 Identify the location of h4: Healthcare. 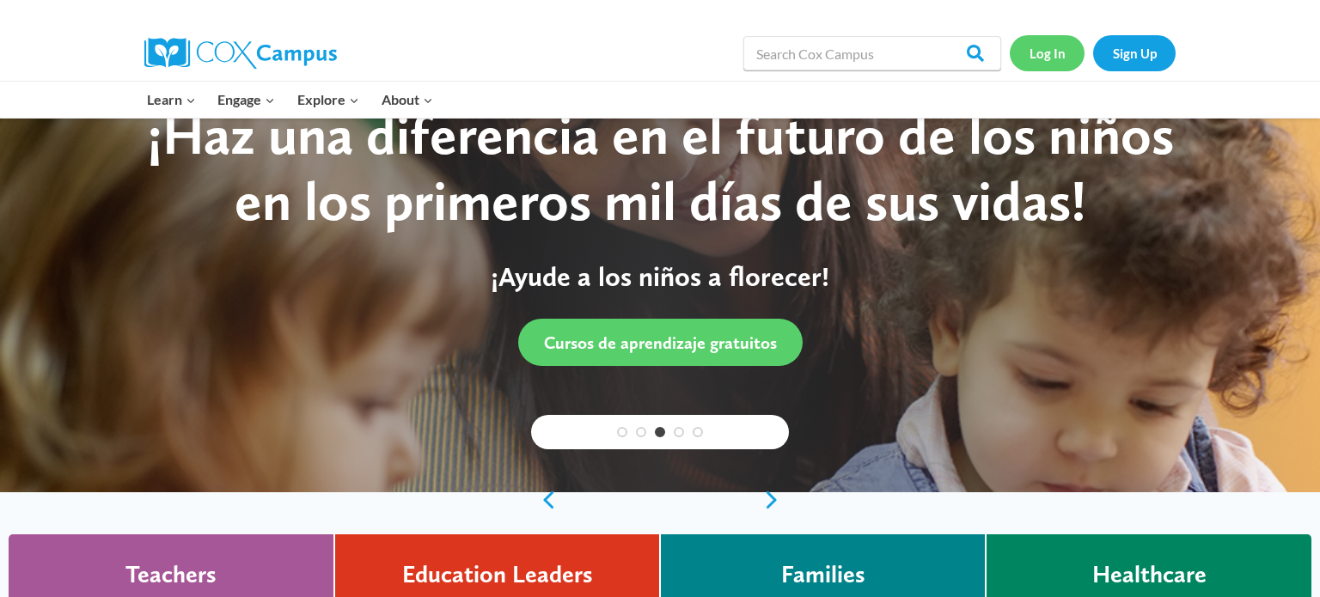
(1149, 575).